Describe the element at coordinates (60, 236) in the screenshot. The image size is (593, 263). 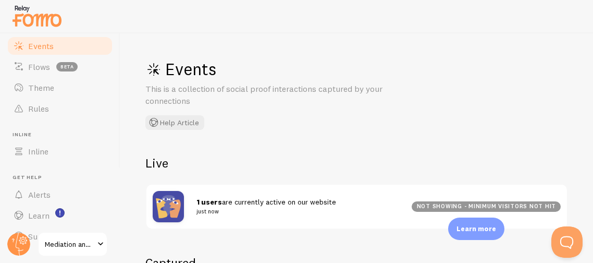
I see `a: Support` at that location.